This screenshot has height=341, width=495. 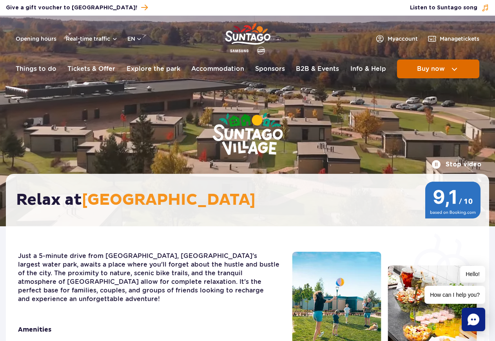 What do you see at coordinates (459, 39) in the screenshot?
I see `span: Manage tickets` at bounding box center [459, 39].